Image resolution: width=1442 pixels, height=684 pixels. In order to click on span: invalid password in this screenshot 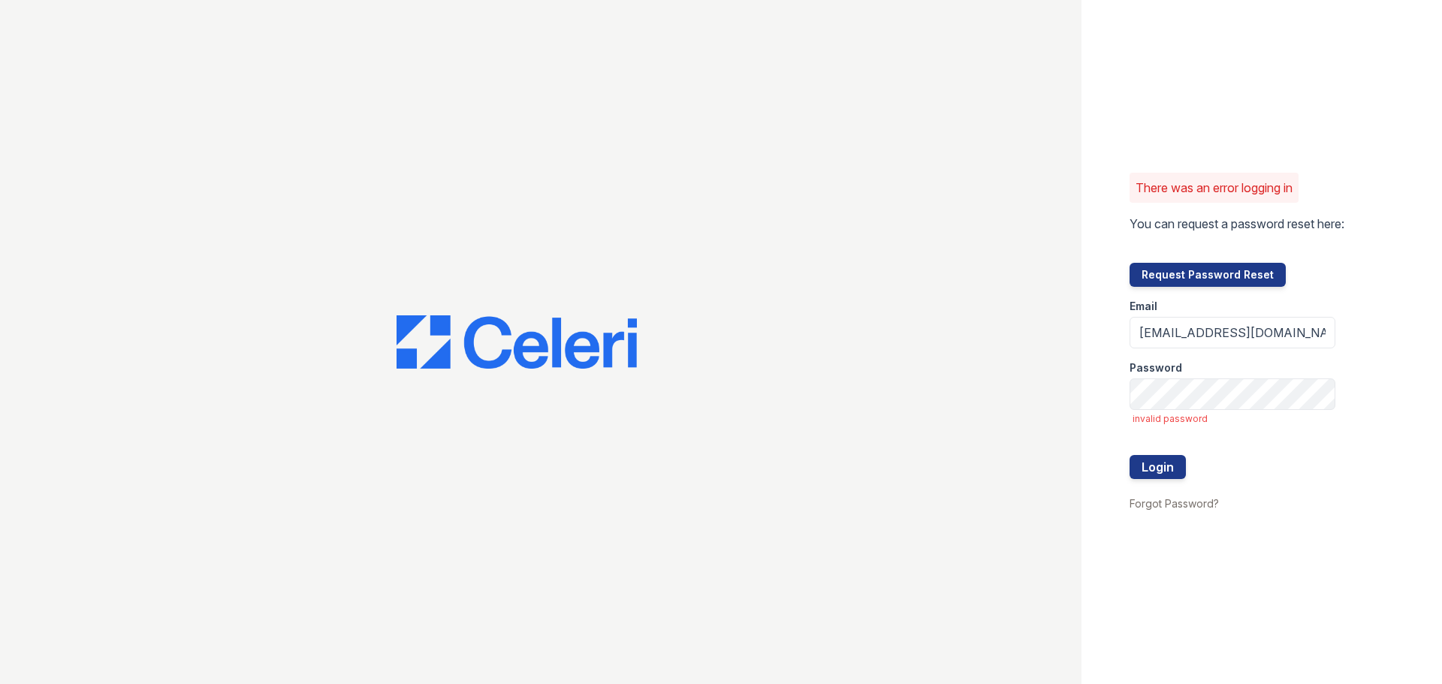, I will do `click(1234, 419)`.